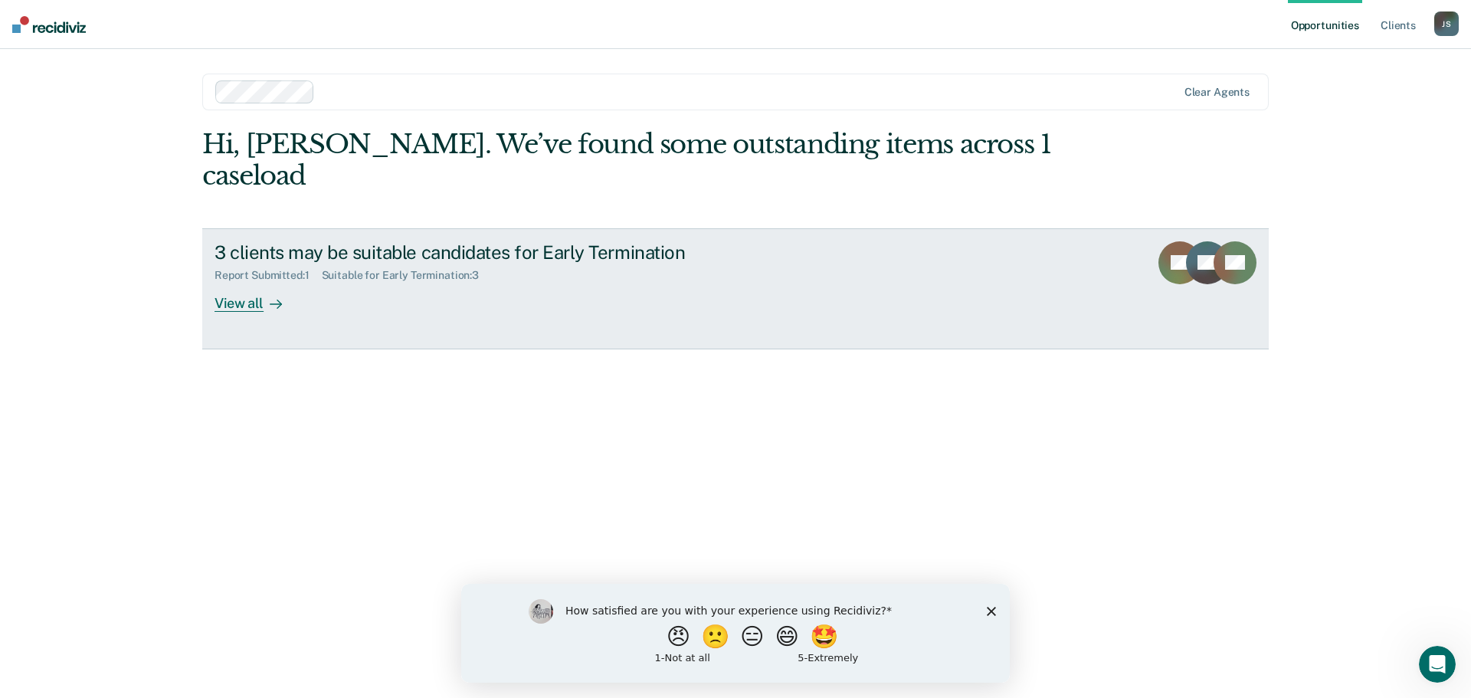 The height and width of the screenshot is (698, 1471). I want to click on div: How satisfied are you with your experience using Recidiviz?, so click(281, 27).